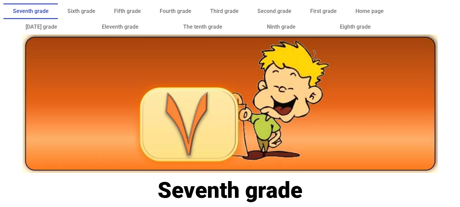 The height and width of the screenshot is (207, 460). I want to click on font: Third grade, so click(224, 11).